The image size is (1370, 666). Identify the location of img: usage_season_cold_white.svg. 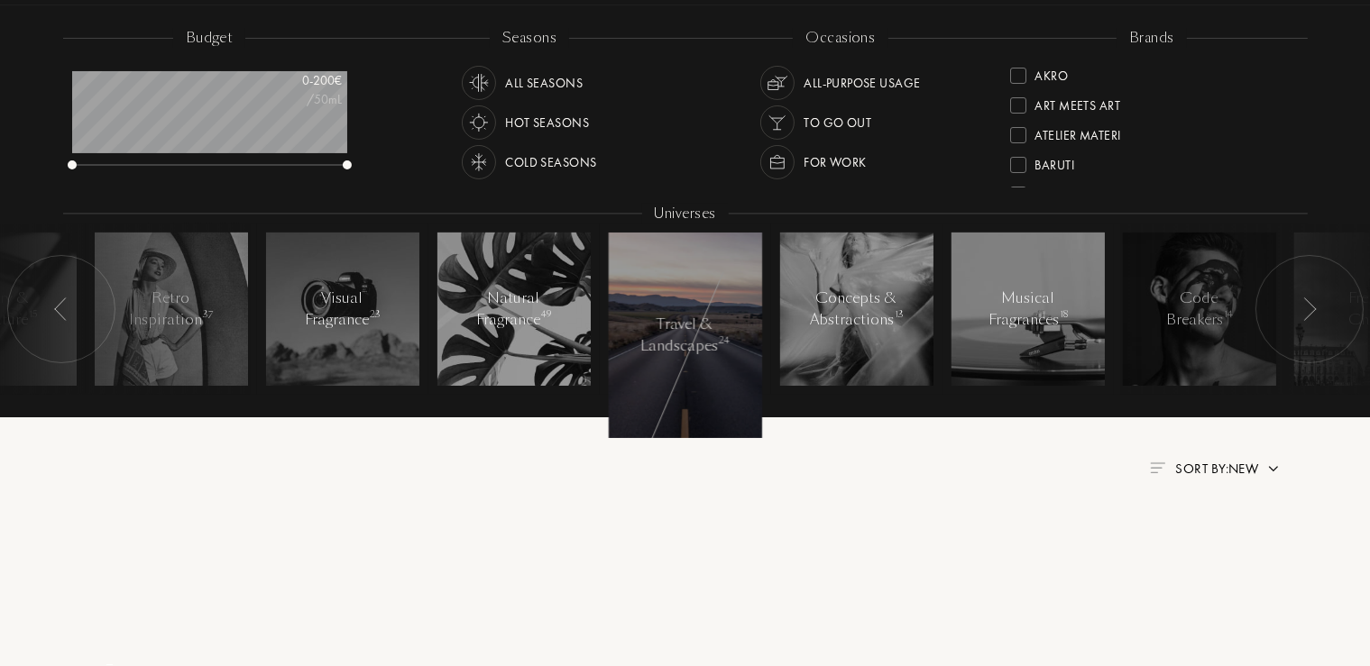
(479, 162).